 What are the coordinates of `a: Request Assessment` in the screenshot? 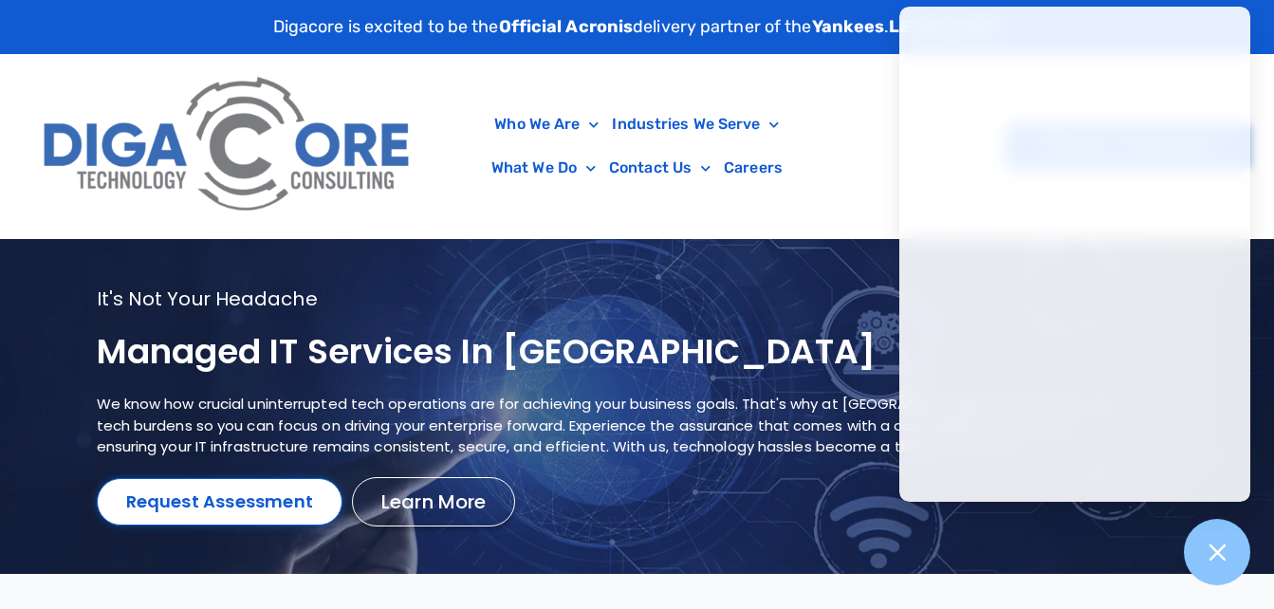 It's located at (220, 502).